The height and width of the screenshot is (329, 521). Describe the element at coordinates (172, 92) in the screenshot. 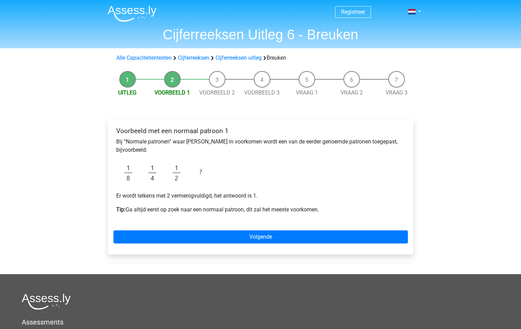

I see `a: Voorbeeld 1` at that location.